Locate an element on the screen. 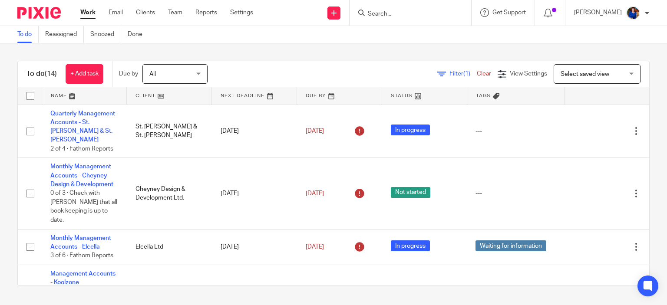 The height and width of the screenshot is (305, 667). span: Filter is located at coordinates (463, 74).